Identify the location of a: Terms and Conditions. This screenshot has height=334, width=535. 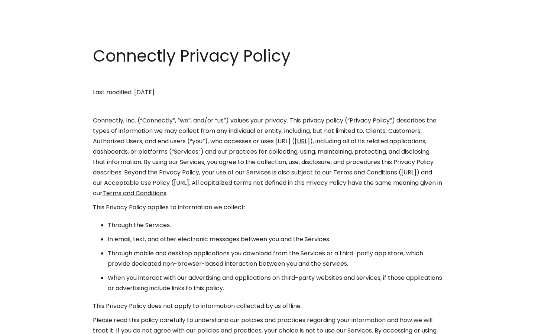
(134, 193).